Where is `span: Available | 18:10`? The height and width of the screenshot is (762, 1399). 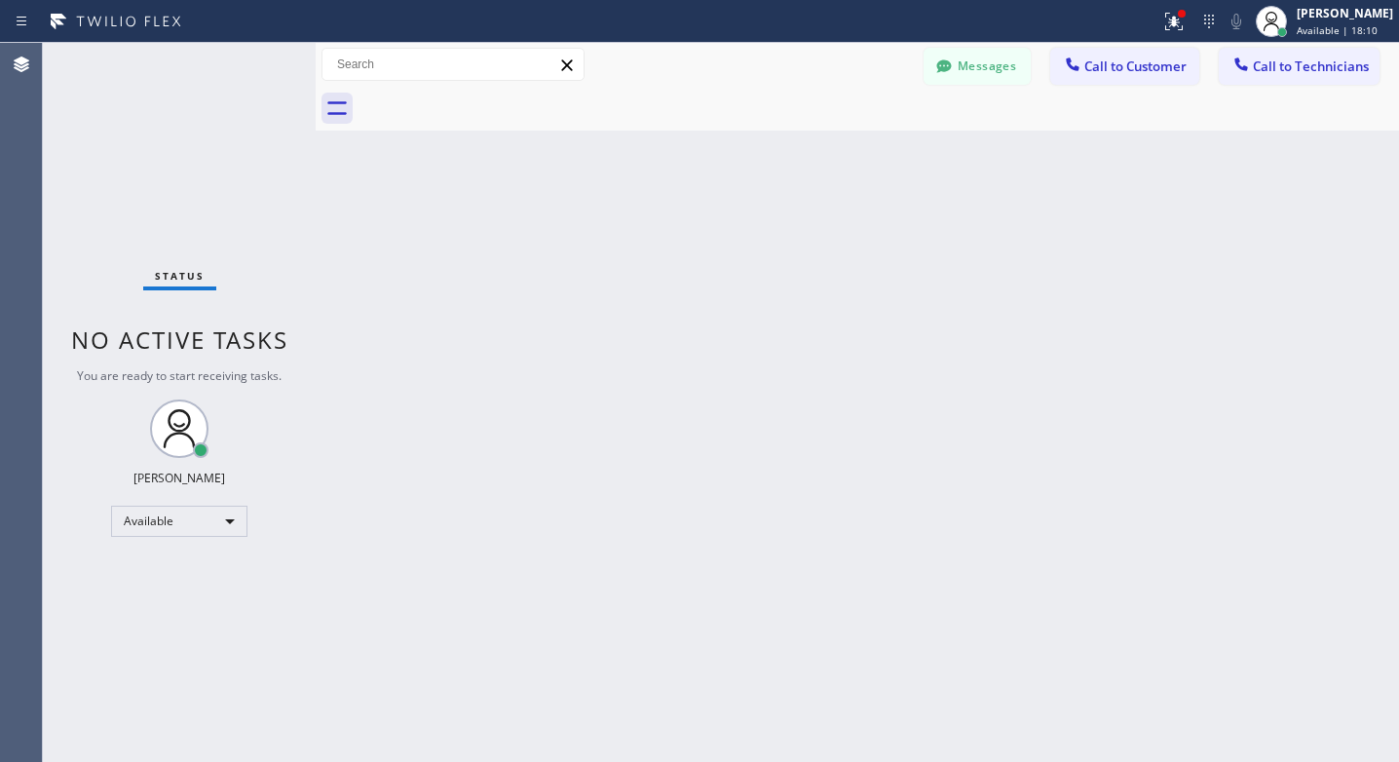
span: Available | 18:10 is located at coordinates (1337, 30).